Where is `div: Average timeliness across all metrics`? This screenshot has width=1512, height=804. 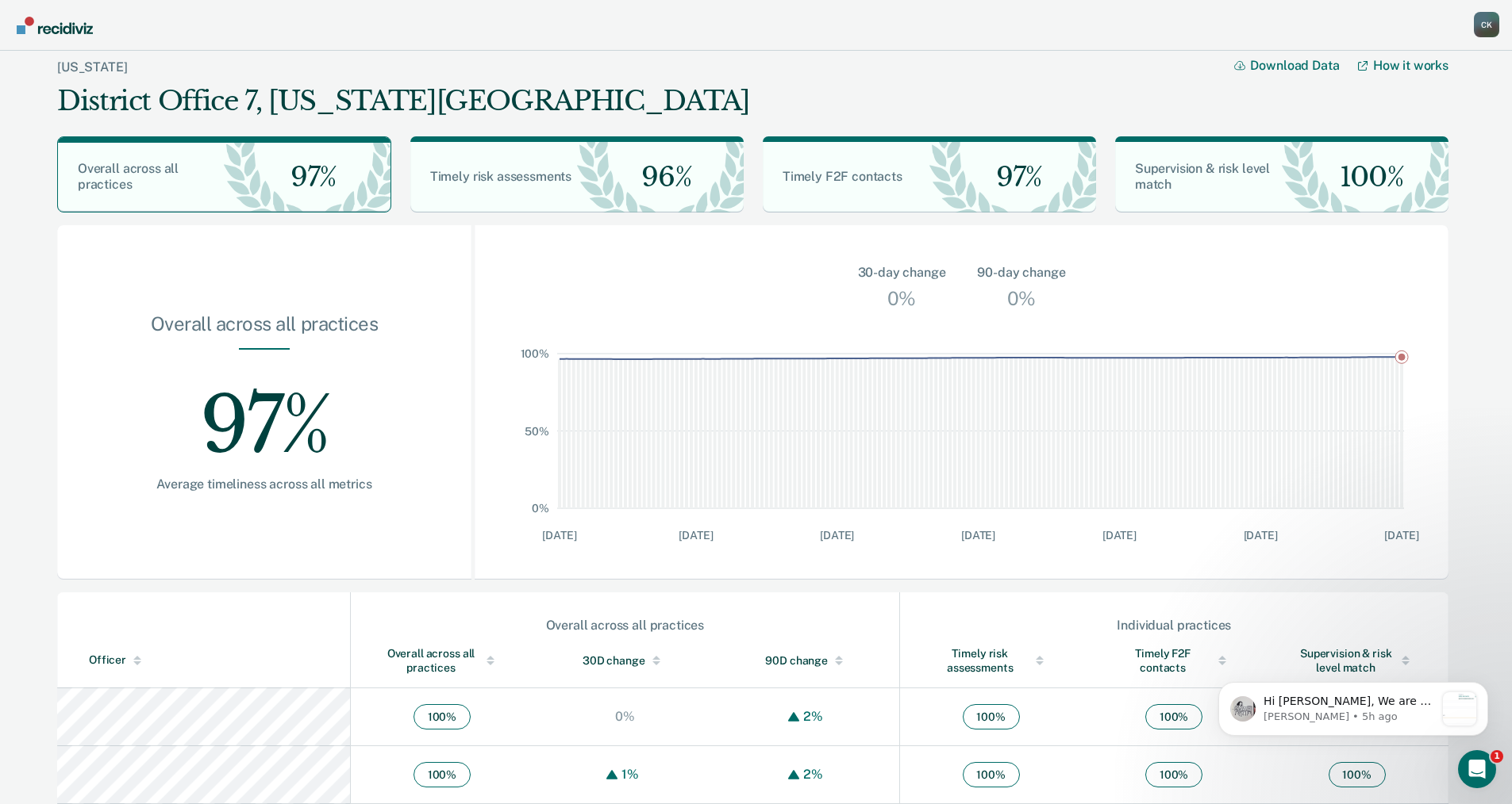 div: Average timeliness across all metrics is located at coordinates (264, 484).